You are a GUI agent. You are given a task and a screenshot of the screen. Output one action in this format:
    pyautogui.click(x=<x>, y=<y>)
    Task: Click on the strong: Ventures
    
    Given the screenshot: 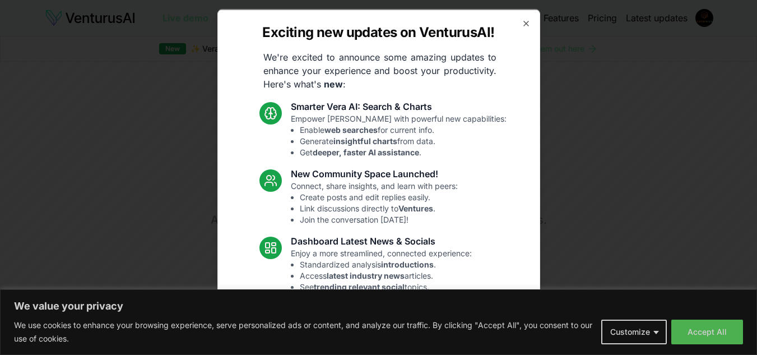 What is the action you would take?
    pyautogui.click(x=416, y=207)
    